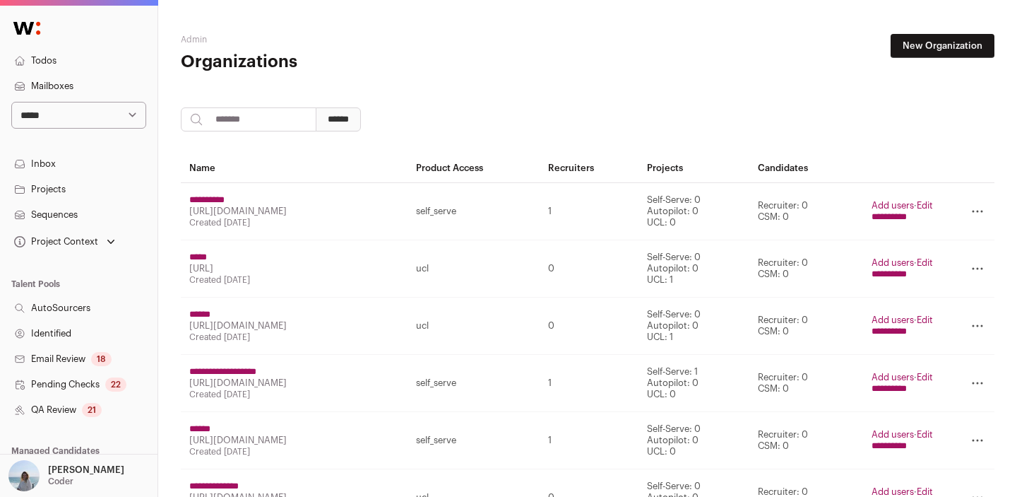 This screenshot has height=497, width=1017. Describe the element at coordinates (316, 62) in the screenshot. I see `h1: Organizations` at that location.